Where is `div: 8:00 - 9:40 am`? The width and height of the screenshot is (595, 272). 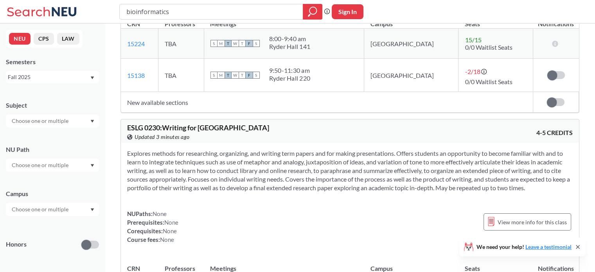 div: 8:00 - 9:40 am is located at coordinates (290, 39).